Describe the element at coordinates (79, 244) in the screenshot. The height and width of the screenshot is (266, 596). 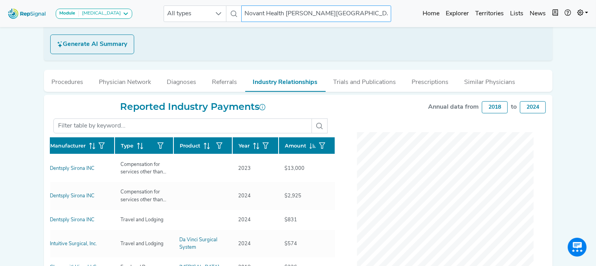
I see `a: Intuitive Surgical, Inc.` at that location.